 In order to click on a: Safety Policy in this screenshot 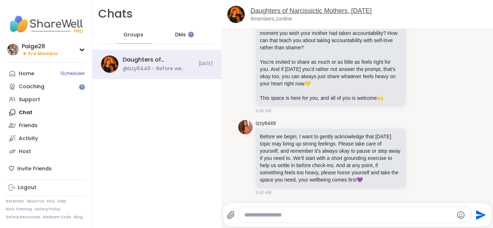, I will do `click(47, 210)`.